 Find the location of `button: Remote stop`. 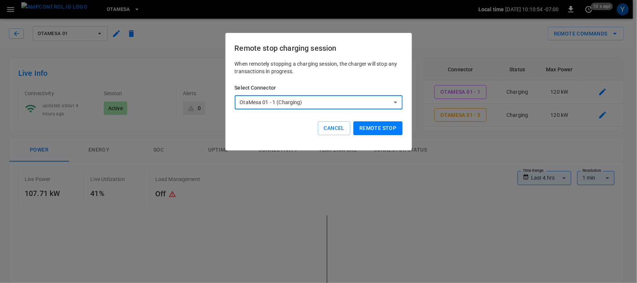

button: Remote stop is located at coordinates (378, 128).